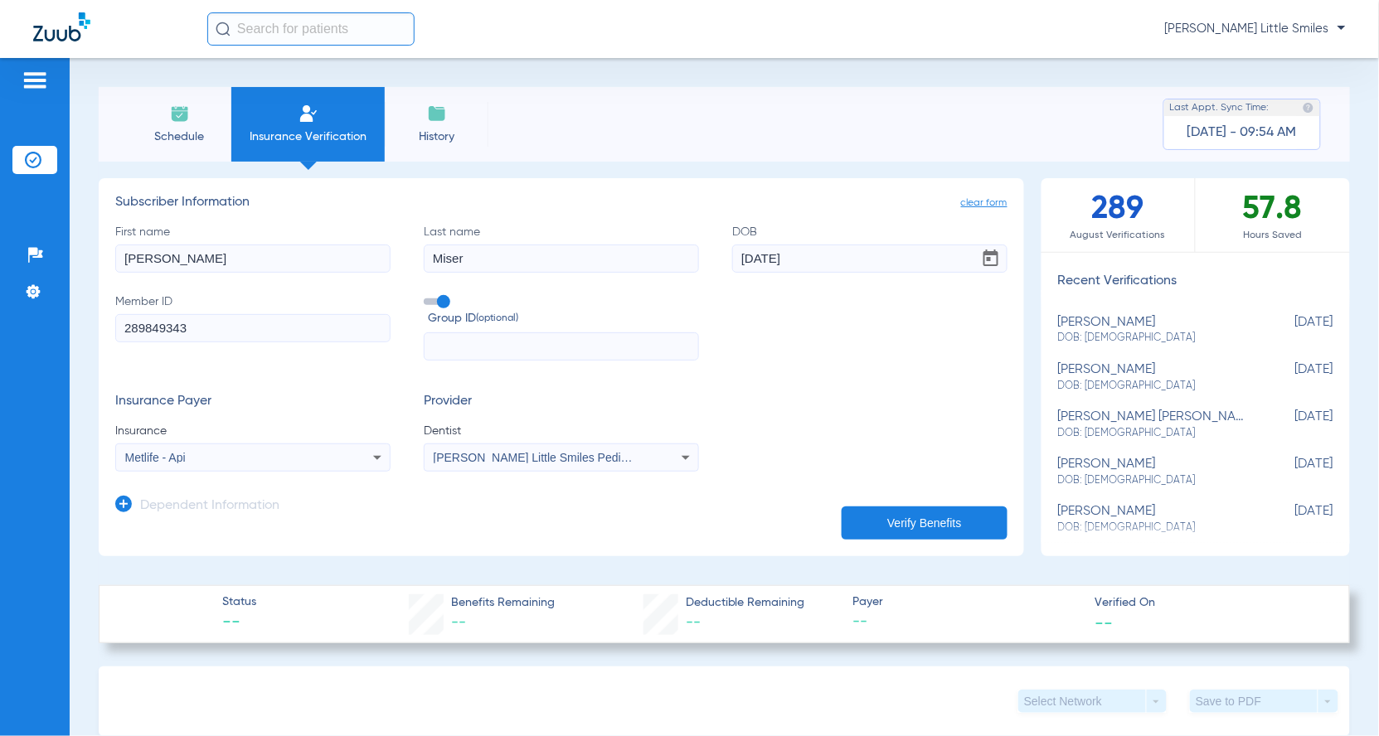 This screenshot has height=736, width=1379. Describe the element at coordinates (561, 203) in the screenshot. I see `h3: Subscriber Information` at that location.